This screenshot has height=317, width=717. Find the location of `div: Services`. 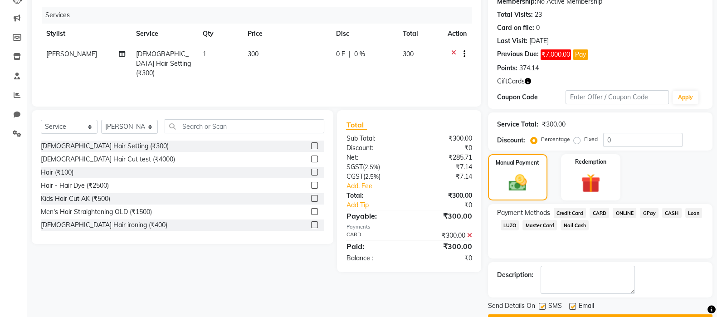

div: Services is located at coordinates (260, 15).